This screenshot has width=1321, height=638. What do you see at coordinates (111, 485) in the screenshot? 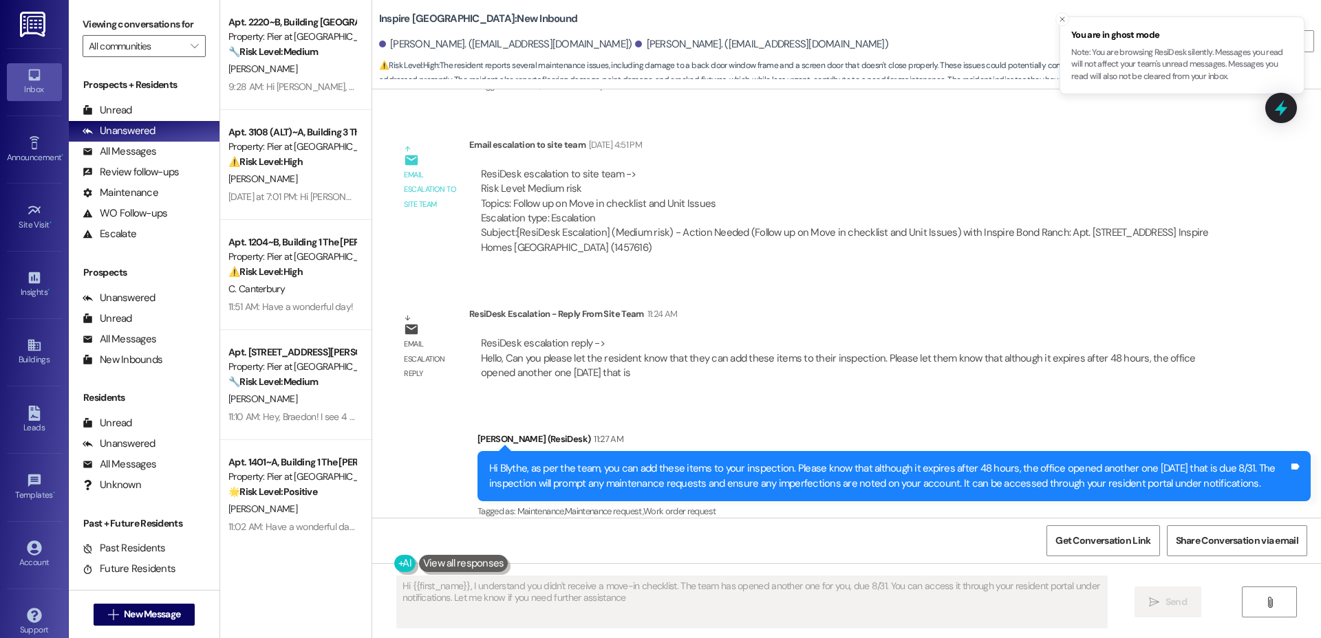
I see `div: Unknown` at bounding box center [111, 485].